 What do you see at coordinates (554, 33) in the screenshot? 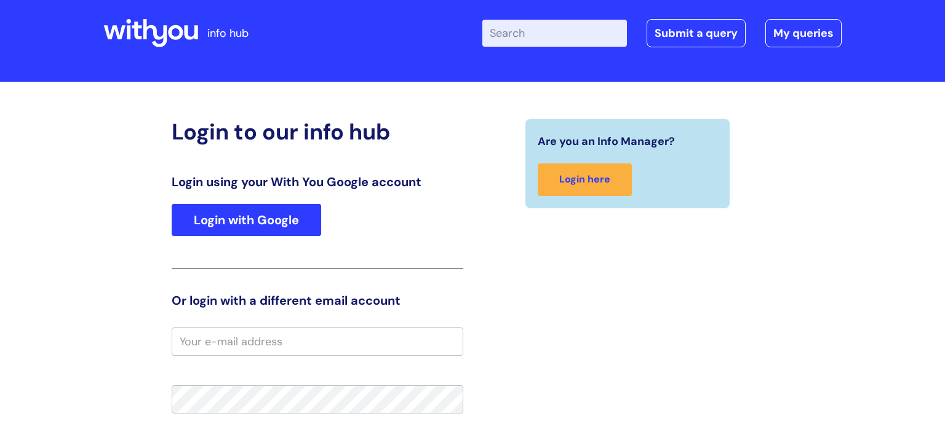
I see `input: Search` at bounding box center [554, 33].